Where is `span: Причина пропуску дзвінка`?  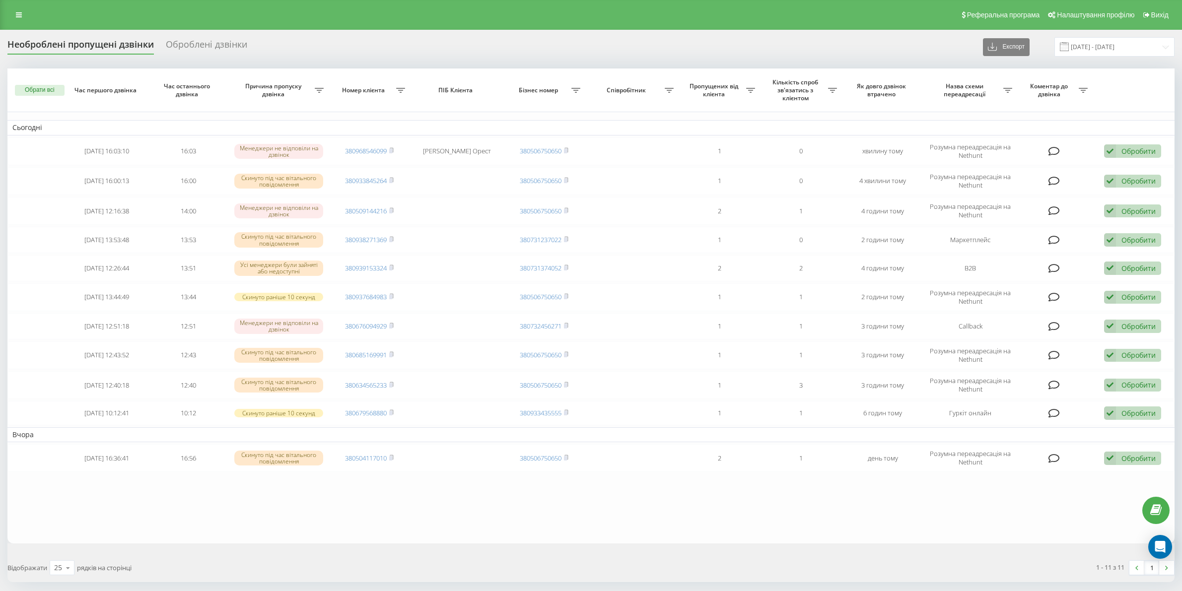
span: Причина пропуску дзвінка is located at coordinates (275, 90).